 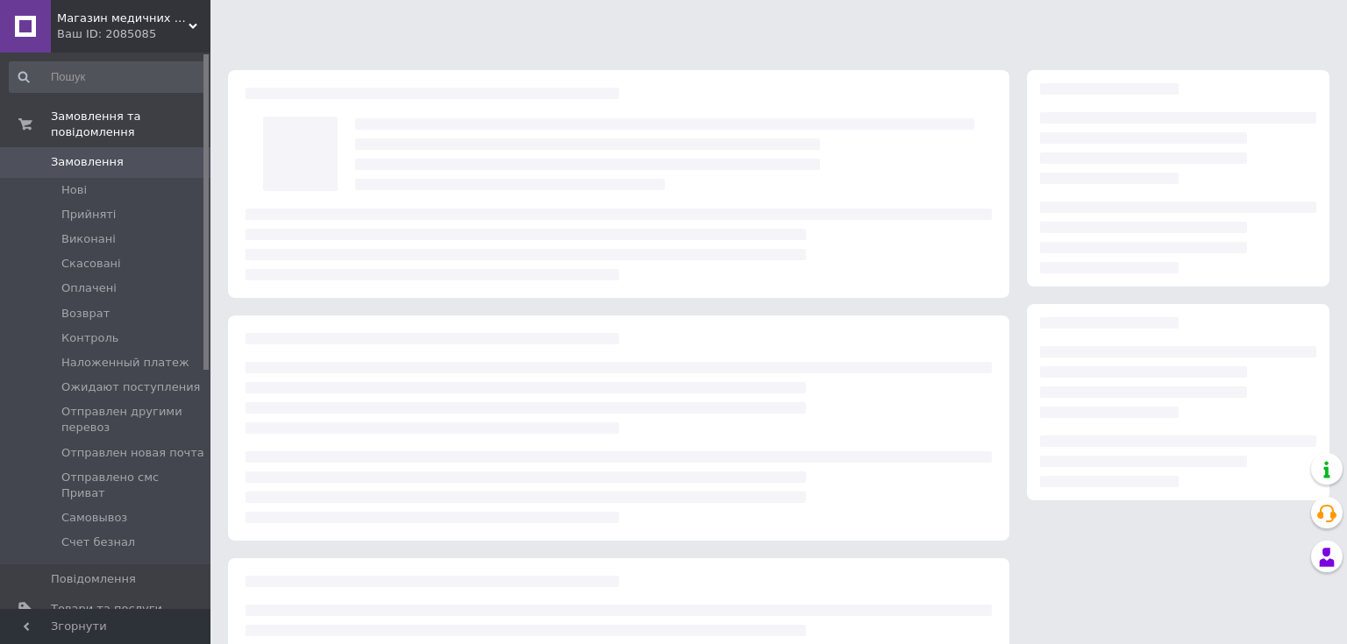 What do you see at coordinates (123, 18) in the screenshot?
I see `span: Магазин медичних товарів "МАКСМЕД"` at bounding box center [123, 18].